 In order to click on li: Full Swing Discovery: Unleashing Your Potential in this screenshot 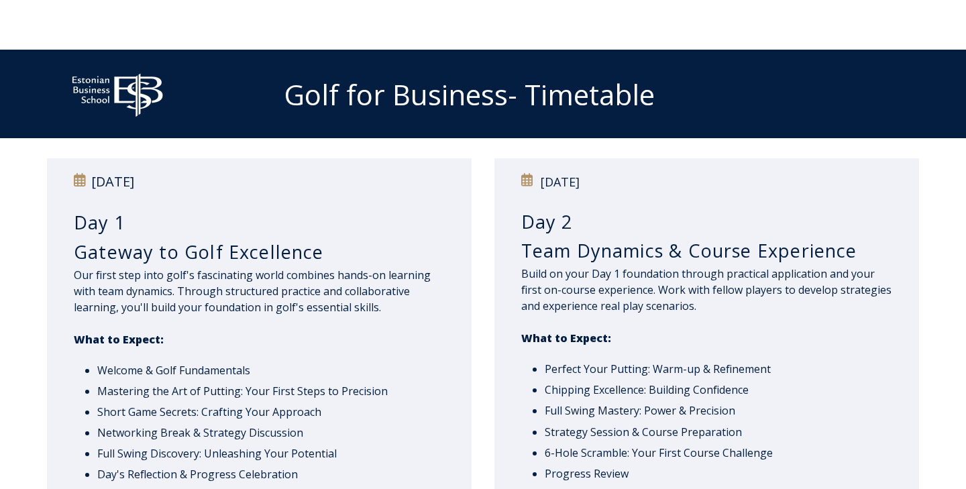, I will do `click(267, 453)`.